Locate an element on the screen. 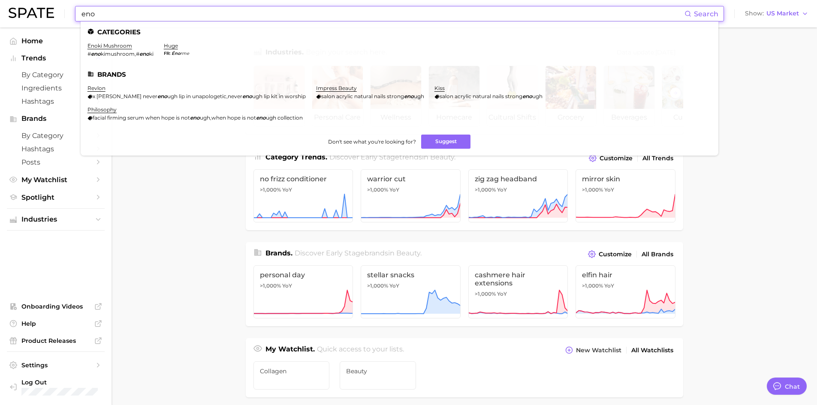  a: My Watchlist is located at coordinates (56, 180).